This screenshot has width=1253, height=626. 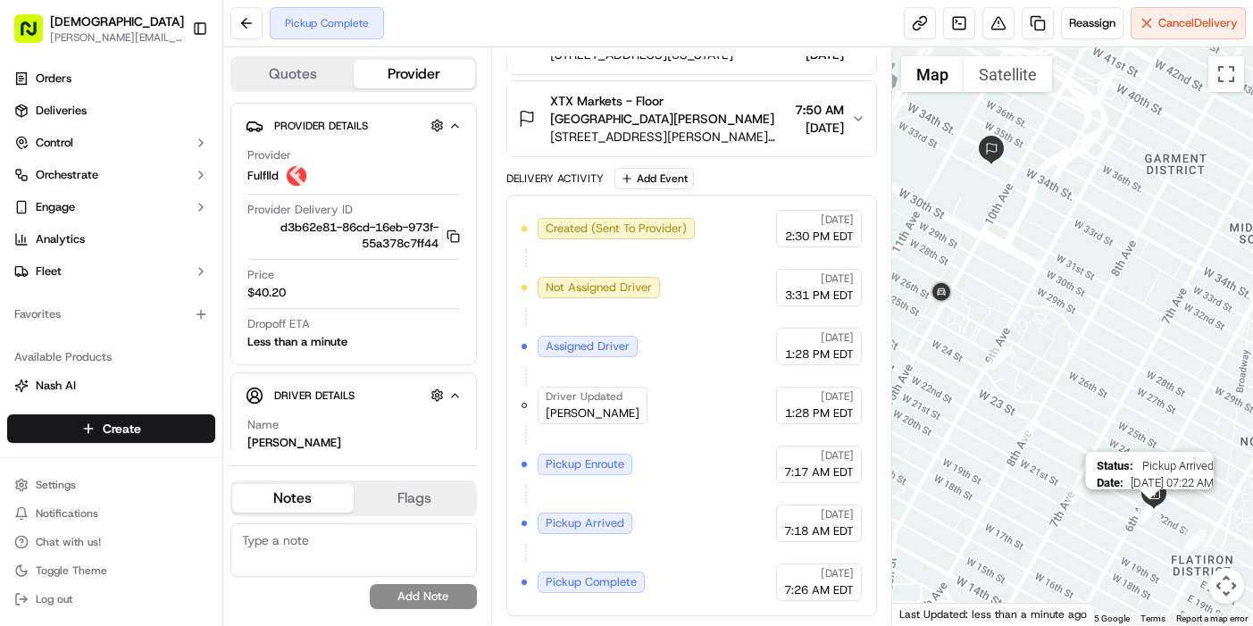 What do you see at coordinates (111, 599) in the screenshot?
I see `button: Log out` at bounding box center [111, 599].